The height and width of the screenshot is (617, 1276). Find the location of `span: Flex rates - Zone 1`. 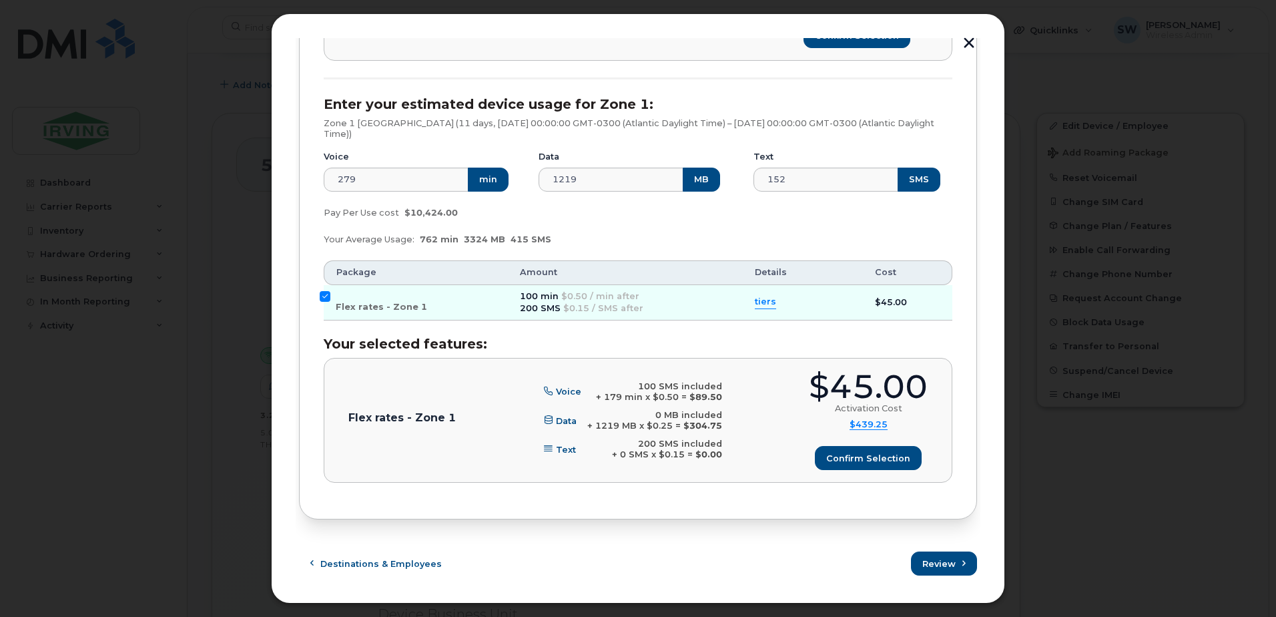

span: Flex rates - Zone 1 is located at coordinates (381, 306).